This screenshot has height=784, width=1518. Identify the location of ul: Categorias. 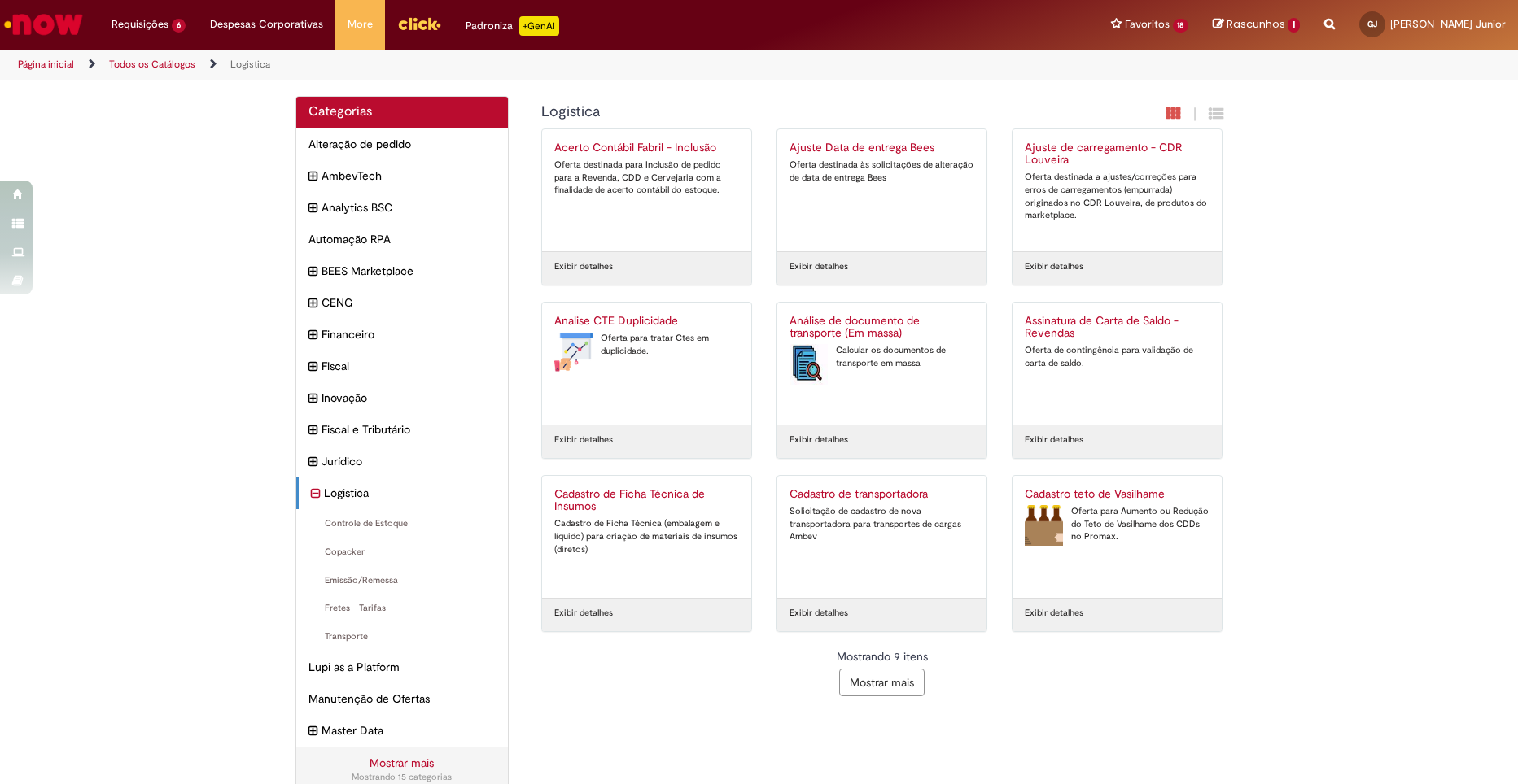
(402, 437).